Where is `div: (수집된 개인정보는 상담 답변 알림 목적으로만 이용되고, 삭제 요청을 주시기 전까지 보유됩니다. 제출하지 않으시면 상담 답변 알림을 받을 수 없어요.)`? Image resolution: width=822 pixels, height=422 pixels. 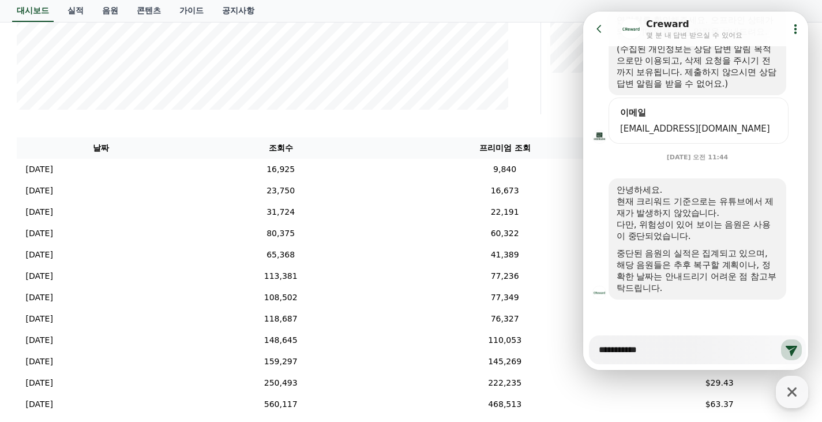
div: (수집된 개인정보는 상담 답변 알림 목적으로만 이용되고, 삭제 요청을 주시기 전까지 보유됩니다. 제출하지 않으시면 상담 답변 알림을 받을 수 없어요.) is located at coordinates (114, 55).